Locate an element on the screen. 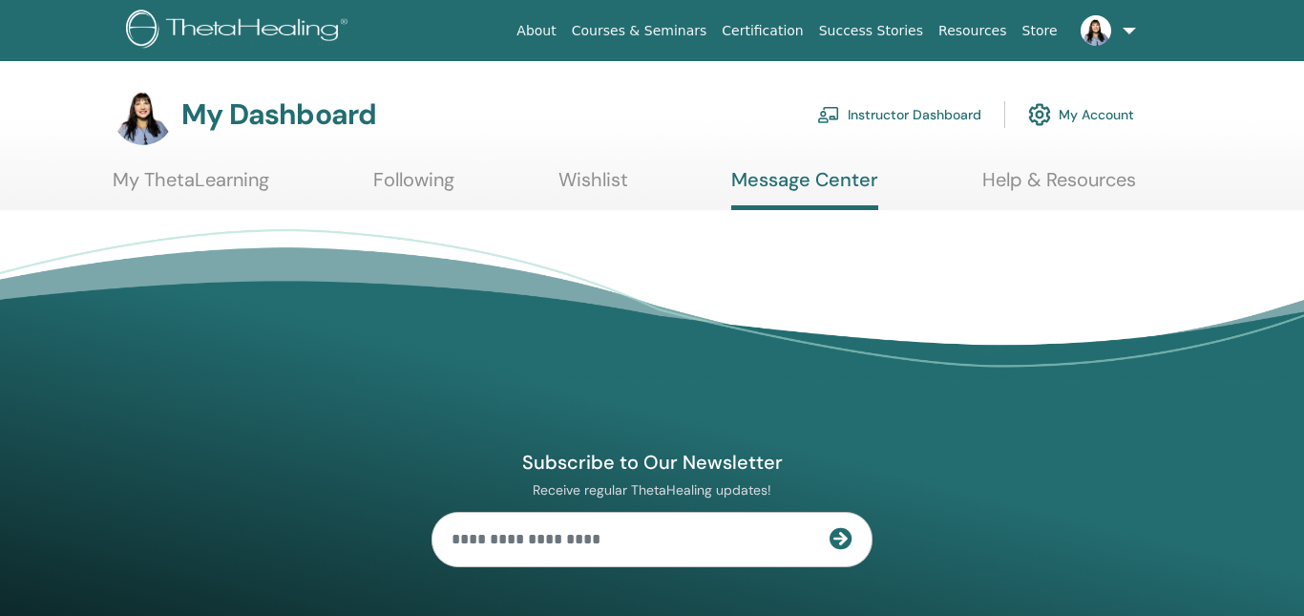 This screenshot has height=616, width=1304. a: Following is located at coordinates (413, 186).